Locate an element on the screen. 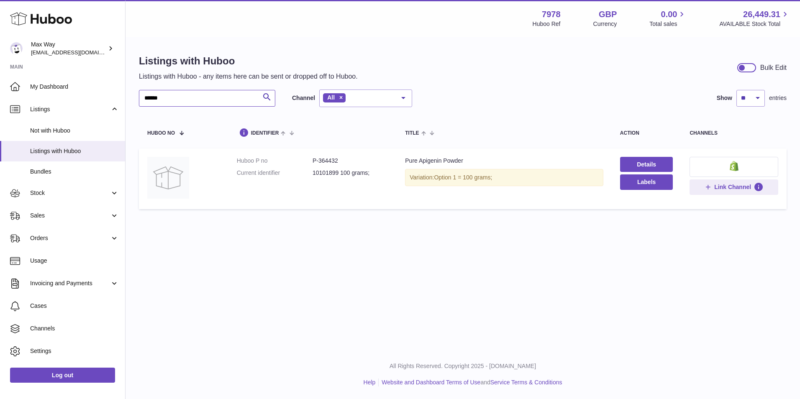  a: Website and Dashboard Terms of Use is located at coordinates (431, 382).